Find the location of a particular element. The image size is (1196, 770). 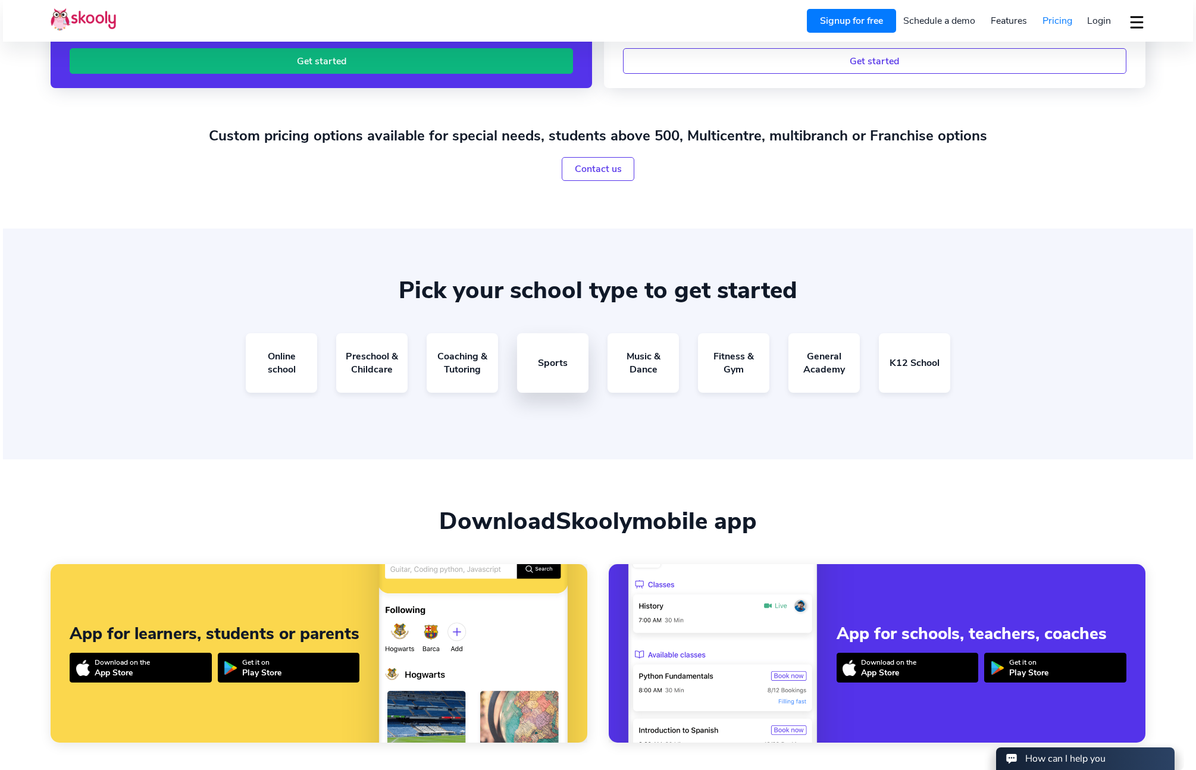

a: K12 School is located at coordinates (914, 363).